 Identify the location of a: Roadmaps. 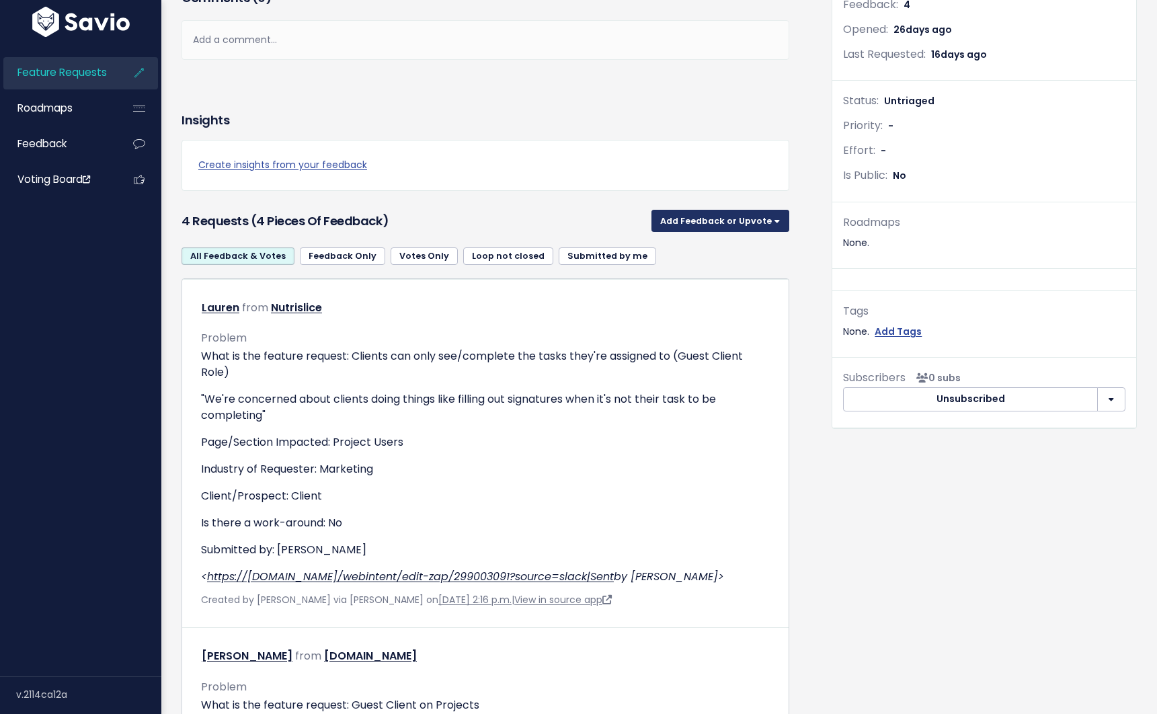
(57, 108).